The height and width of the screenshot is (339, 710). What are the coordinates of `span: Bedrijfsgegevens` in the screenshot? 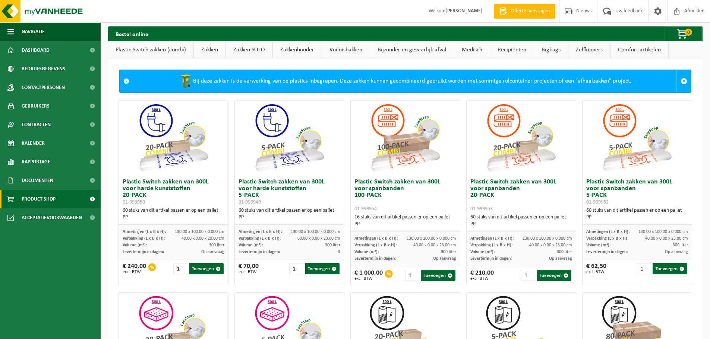 It's located at (43, 69).